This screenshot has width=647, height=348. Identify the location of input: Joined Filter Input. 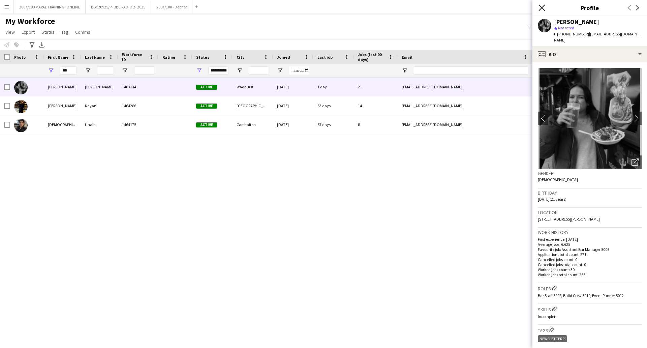
(299, 70).